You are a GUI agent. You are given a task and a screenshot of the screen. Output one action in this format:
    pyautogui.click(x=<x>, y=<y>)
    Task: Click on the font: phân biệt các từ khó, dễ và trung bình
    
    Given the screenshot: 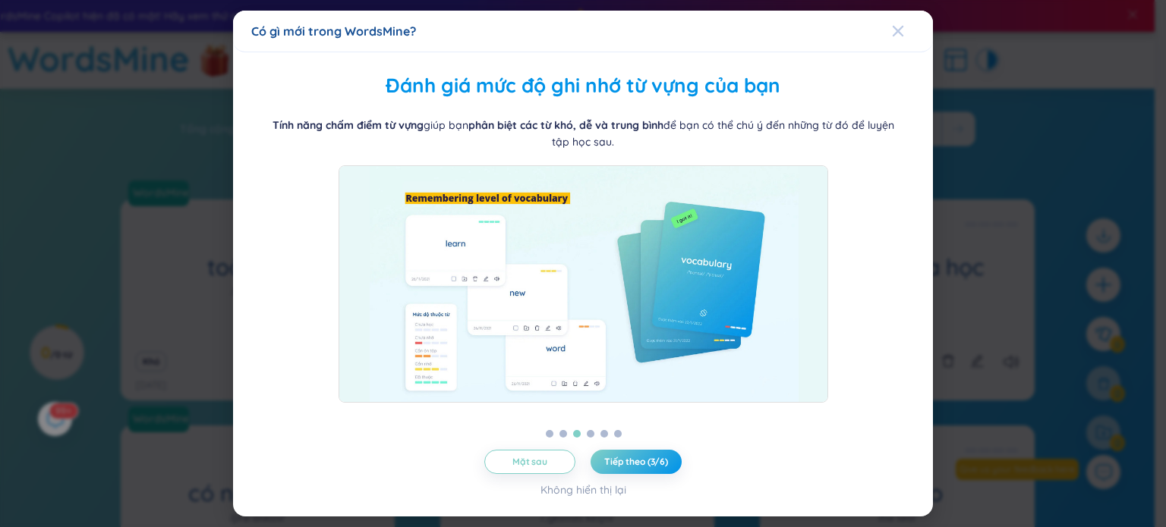 What is the action you would take?
    pyautogui.click(x=565, y=125)
    